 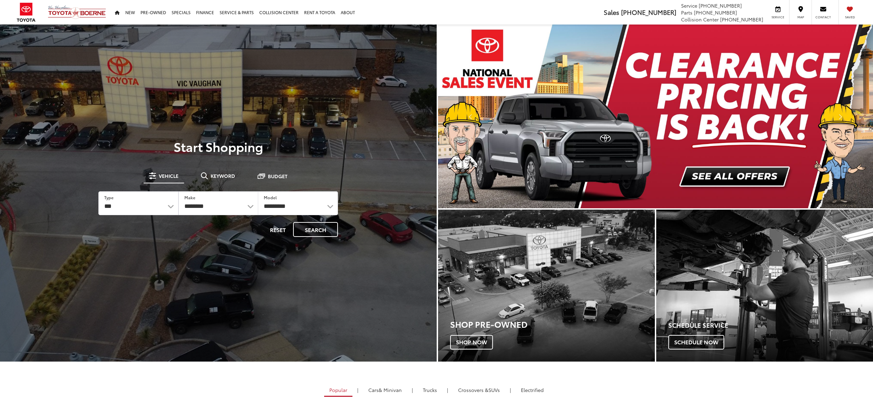 I want to click on span: Map, so click(x=801, y=17).